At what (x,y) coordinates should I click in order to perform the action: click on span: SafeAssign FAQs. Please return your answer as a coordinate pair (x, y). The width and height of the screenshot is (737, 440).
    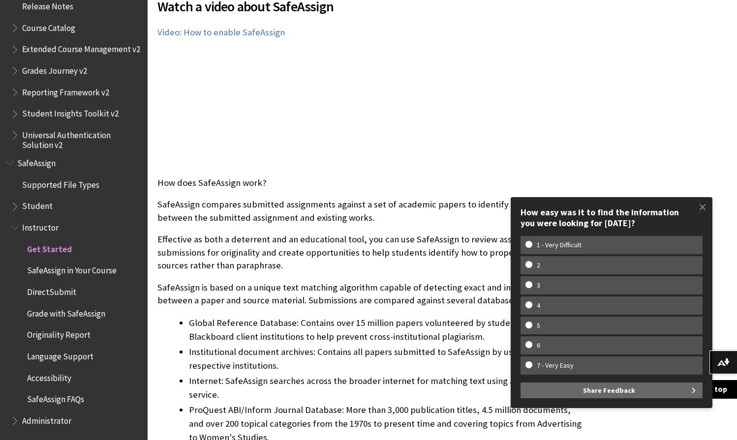
    Looking at the image, I should click on (56, 398).